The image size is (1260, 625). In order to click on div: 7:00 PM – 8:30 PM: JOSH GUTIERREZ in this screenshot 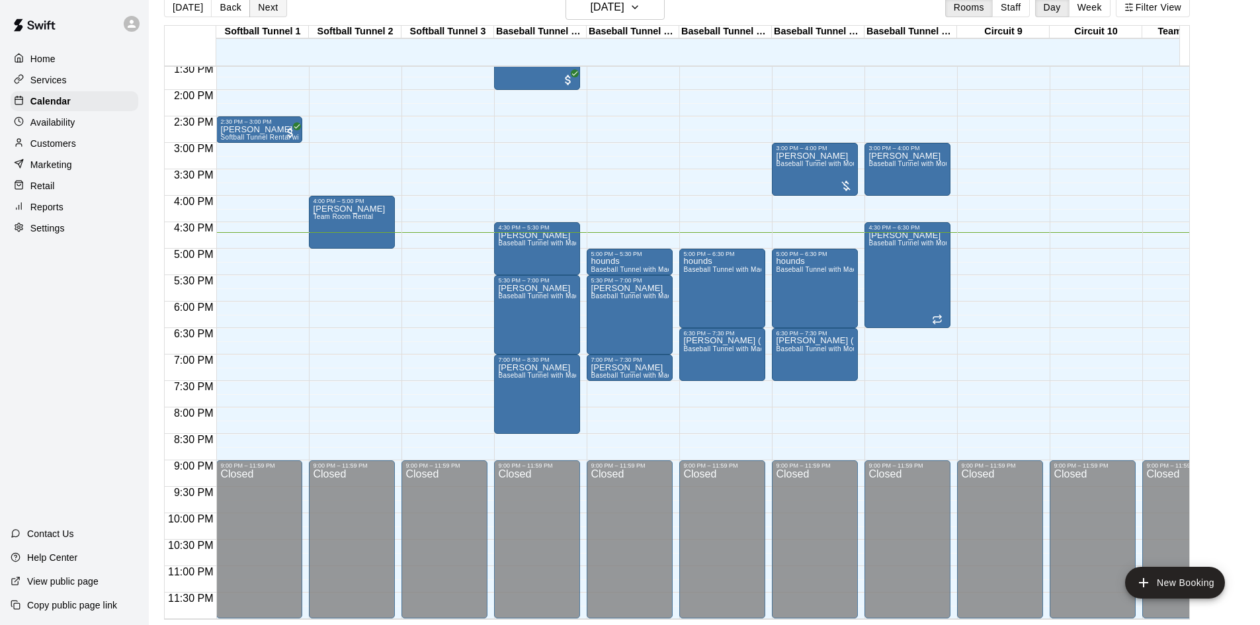, I will do `click(537, 394)`.